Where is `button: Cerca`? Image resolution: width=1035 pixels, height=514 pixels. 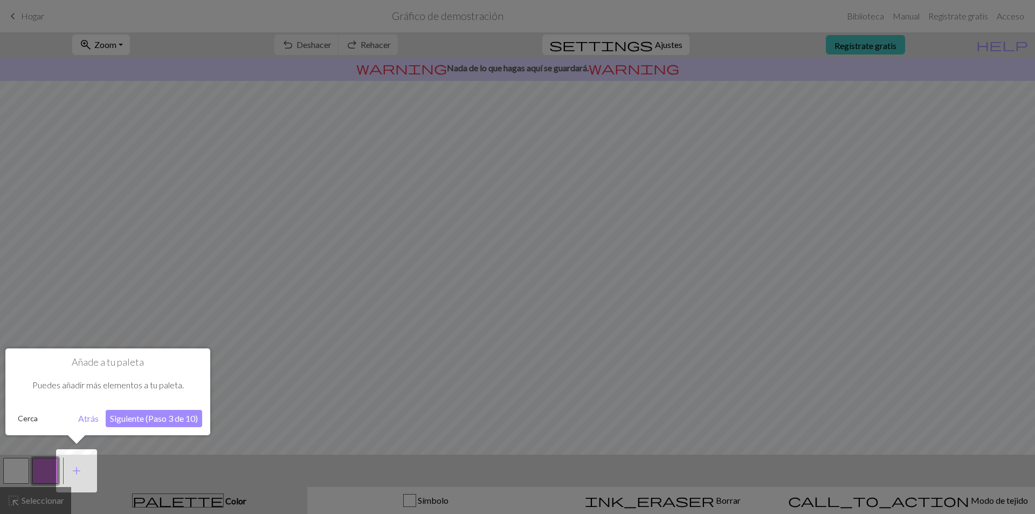 button: Cerca is located at coordinates (27, 418).